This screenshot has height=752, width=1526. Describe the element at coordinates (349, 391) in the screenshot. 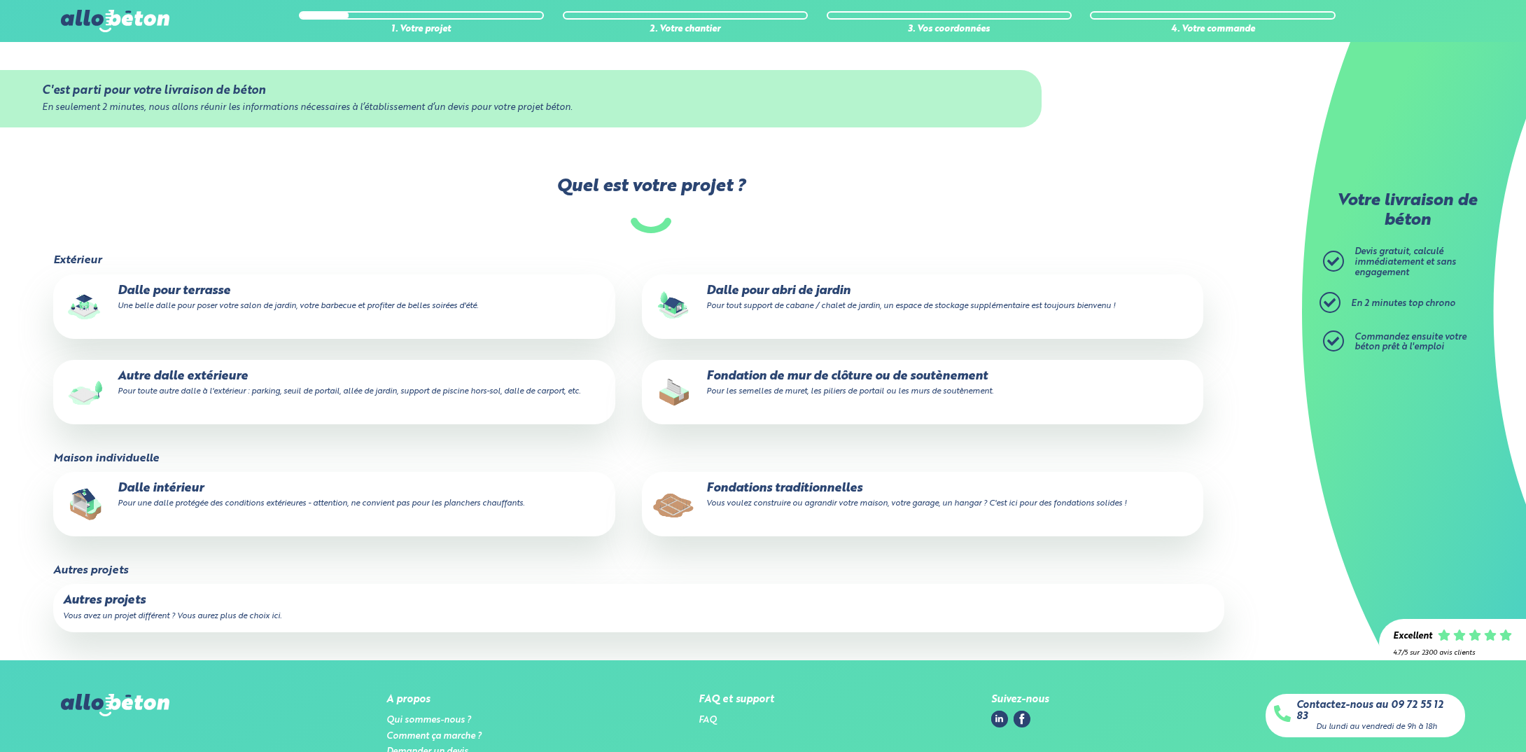

I see `small: Pour toute autre dalle à l'extérieur : parking, seuil de portail, allée de jardin, support de pis...` at that location.